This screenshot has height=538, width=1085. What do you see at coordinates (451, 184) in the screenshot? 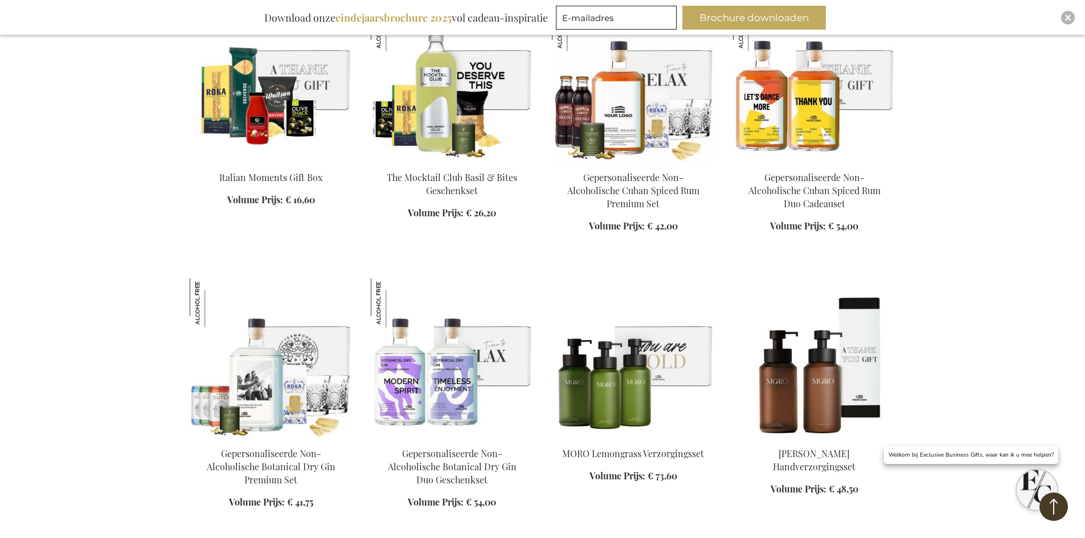
I see `a: The Mocktail Club Basil & Bites Geschenkset` at bounding box center [451, 184].